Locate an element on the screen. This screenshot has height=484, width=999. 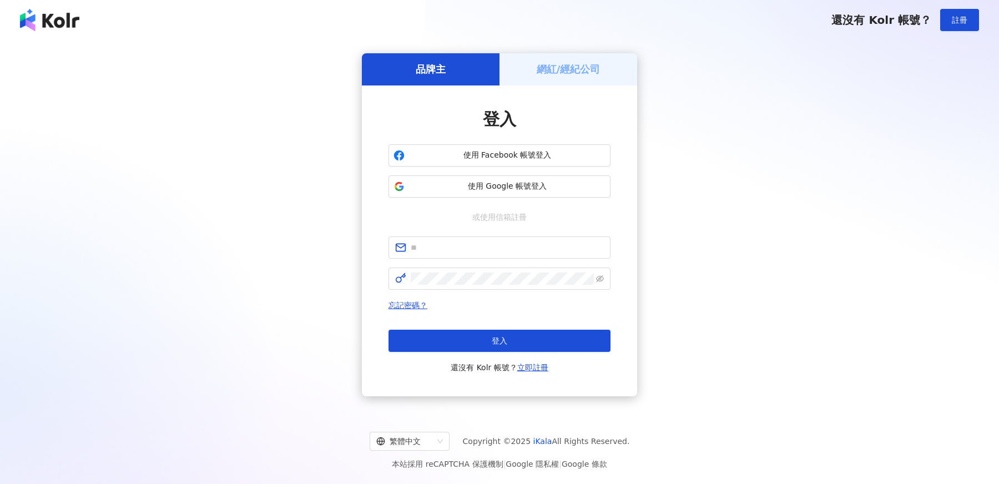
span: 或使用信箱註冊 is located at coordinates (500, 217).